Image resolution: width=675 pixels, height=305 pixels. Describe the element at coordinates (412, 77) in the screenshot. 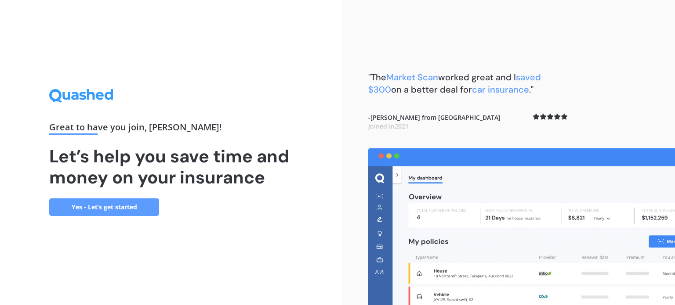

I see `span: Market Scan` at that location.